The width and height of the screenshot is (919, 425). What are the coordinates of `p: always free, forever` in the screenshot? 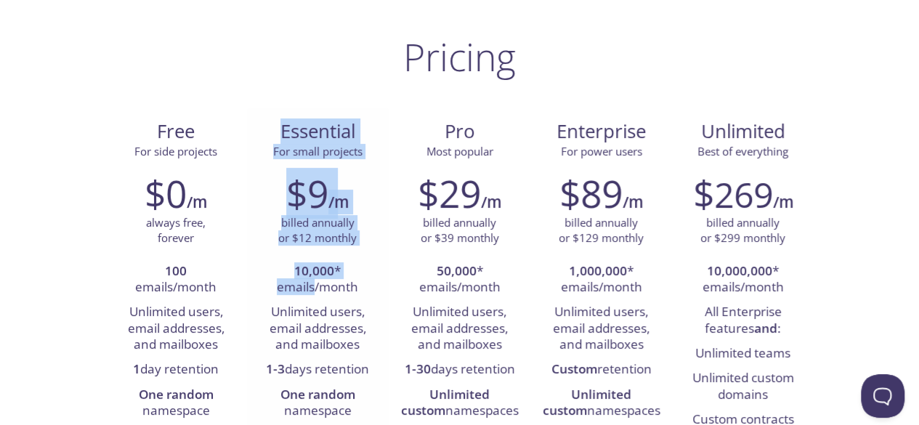 It's located at (176, 230).